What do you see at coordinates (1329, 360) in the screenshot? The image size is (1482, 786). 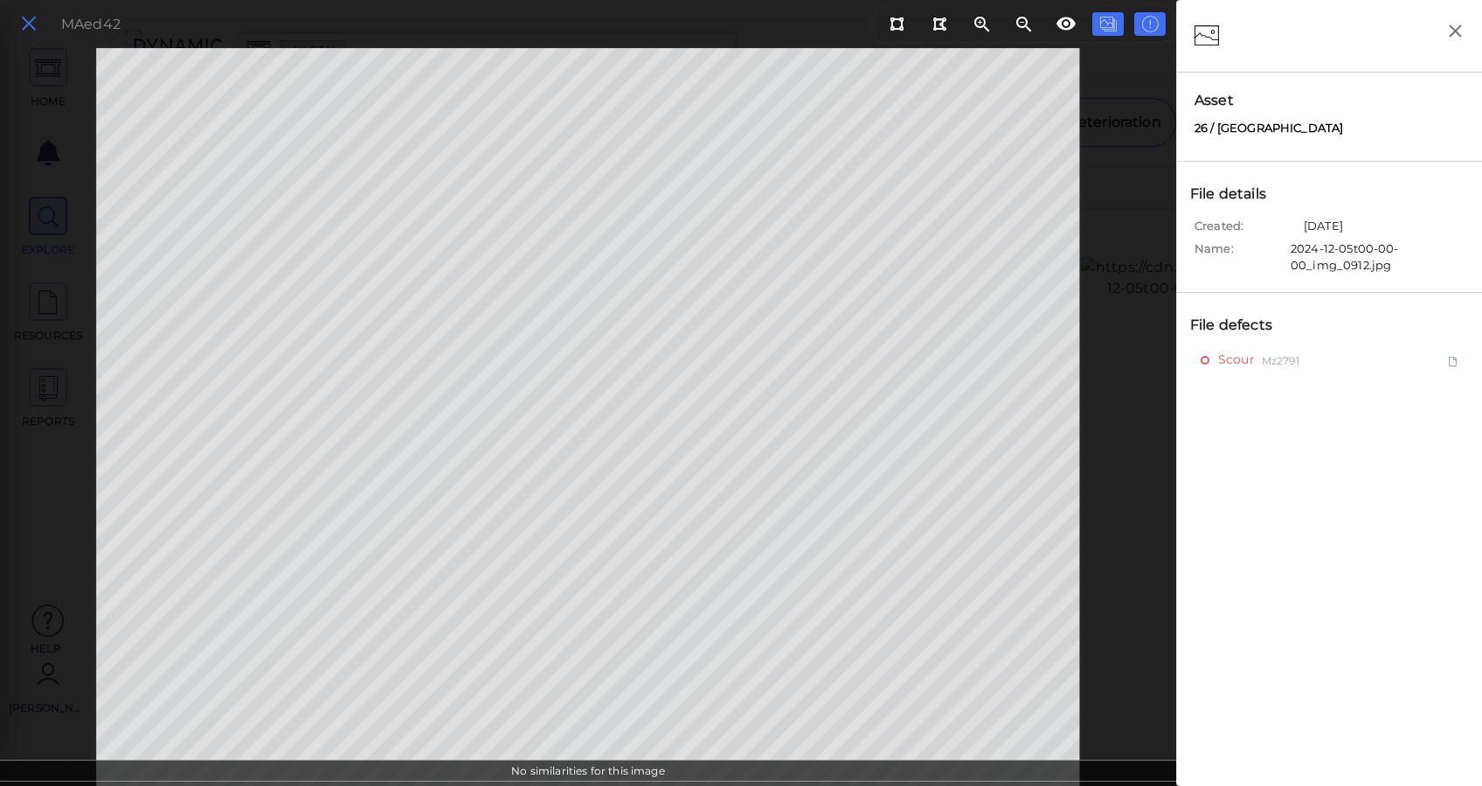 I see `div: ScourMz2791` at bounding box center [1329, 360].